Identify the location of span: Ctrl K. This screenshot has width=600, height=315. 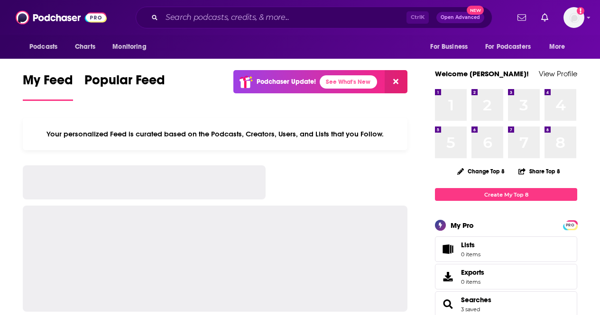
(417, 18).